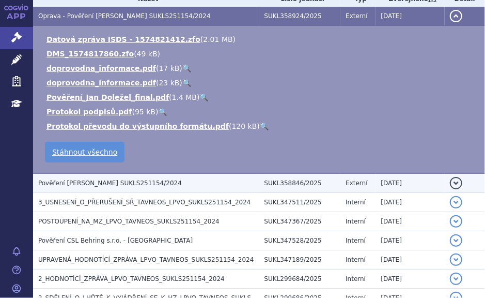  Describe the element at coordinates (89, 112) in the screenshot. I see `a: Protokol podpisů.pdf` at that location.